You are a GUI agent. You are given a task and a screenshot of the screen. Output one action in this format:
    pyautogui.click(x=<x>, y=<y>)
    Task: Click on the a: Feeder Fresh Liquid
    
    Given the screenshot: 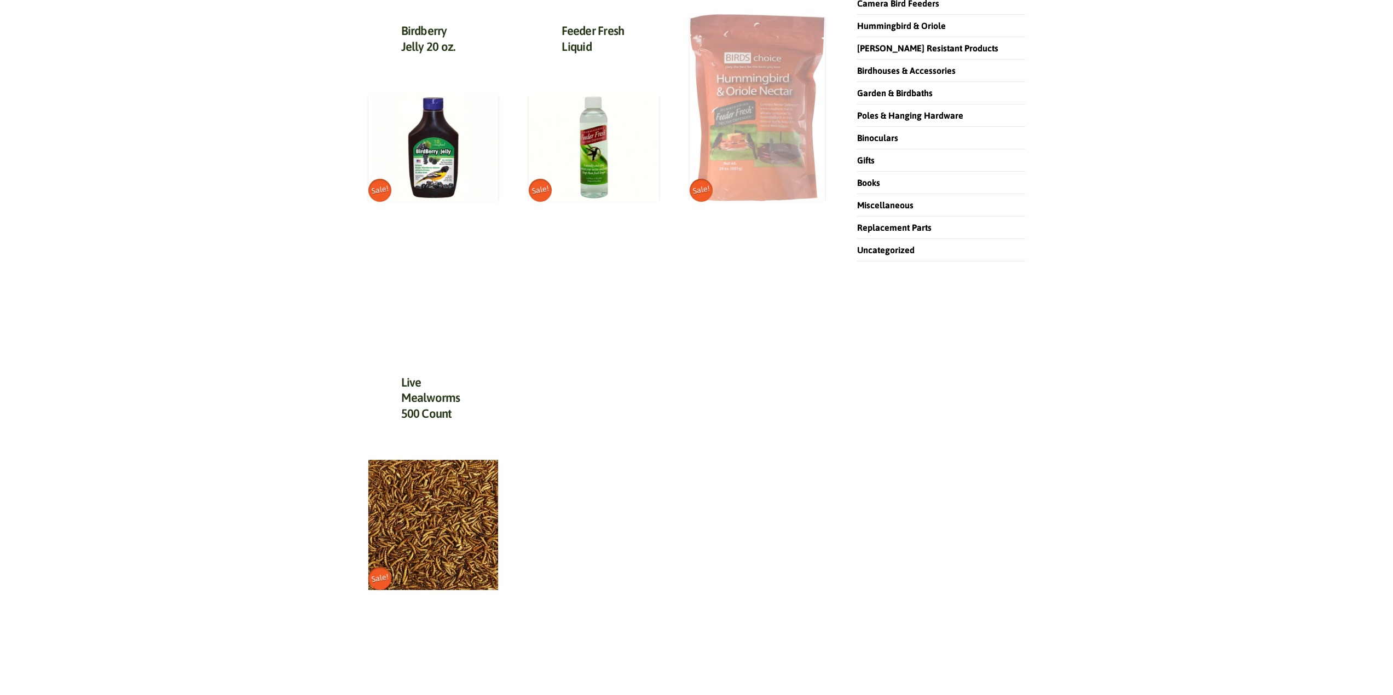 What is the action you would take?
    pyautogui.click(x=593, y=38)
    